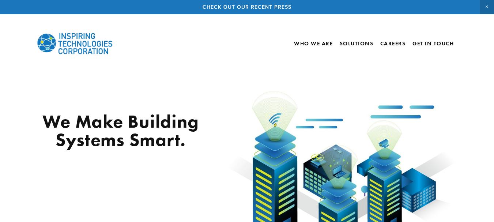 Image resolution: width=494 pixels, height=222 pixels. Describe the element at coordinates (75, 43) in the screenshot. I see `img: Inspiring Technologies Corp – A Building Technologies Company` at that location.